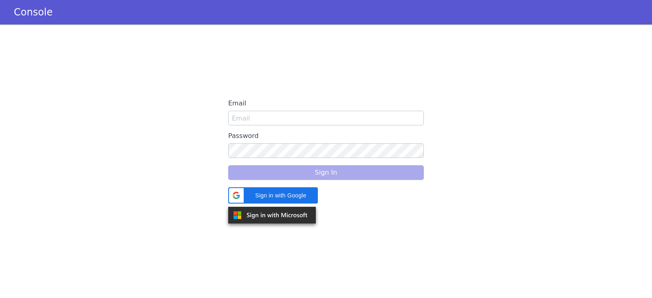 The image size is (652, 298). What do you see at coordinates (326, 118) in the screenshot?
I see `input: Email` at bounding box center [326, 118].